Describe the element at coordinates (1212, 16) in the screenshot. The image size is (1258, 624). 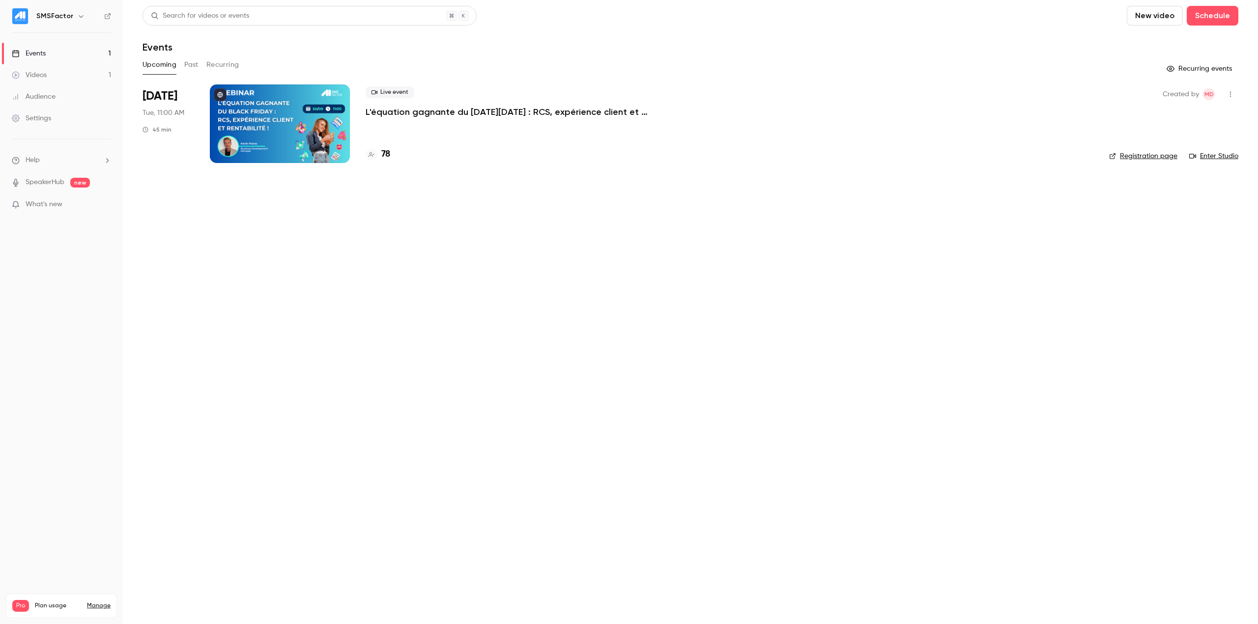
I see `button: Schedule` at that location.